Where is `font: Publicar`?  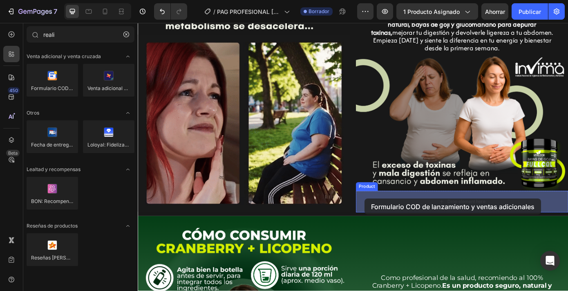
font: Publicar is located at coordinates (530, 11).